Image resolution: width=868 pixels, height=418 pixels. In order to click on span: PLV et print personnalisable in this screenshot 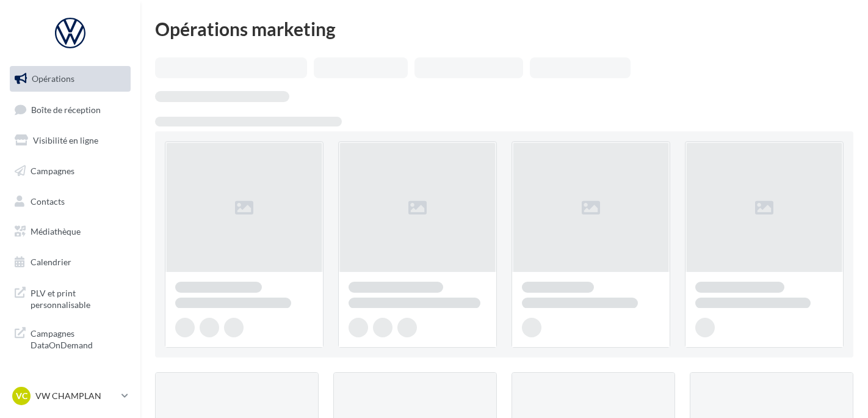, I will do `click(78, 297)`.